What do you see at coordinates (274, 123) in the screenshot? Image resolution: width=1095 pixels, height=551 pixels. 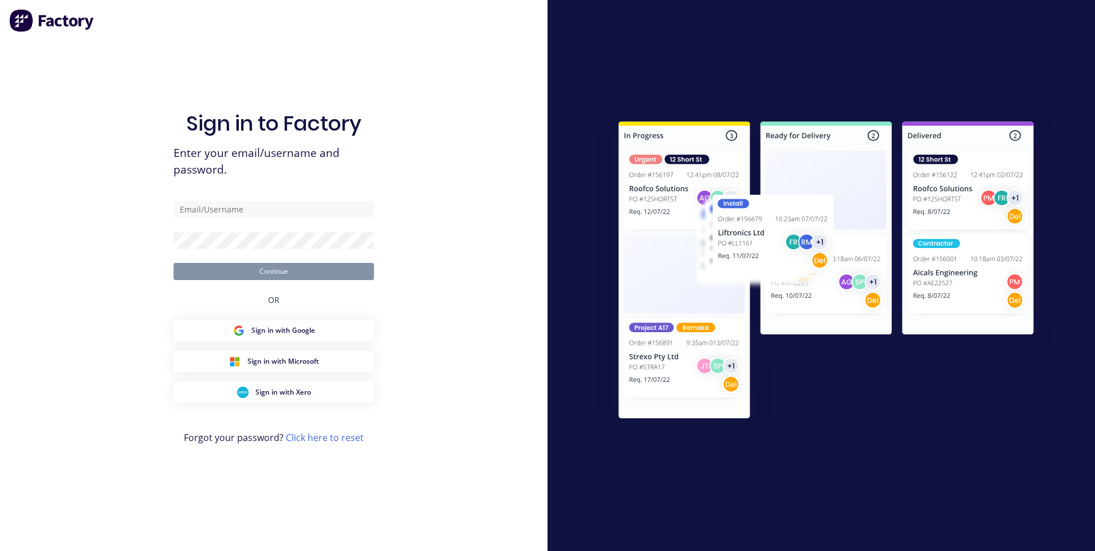 I see `h1: Sign in to Factory` at bounding box center [274, 123].